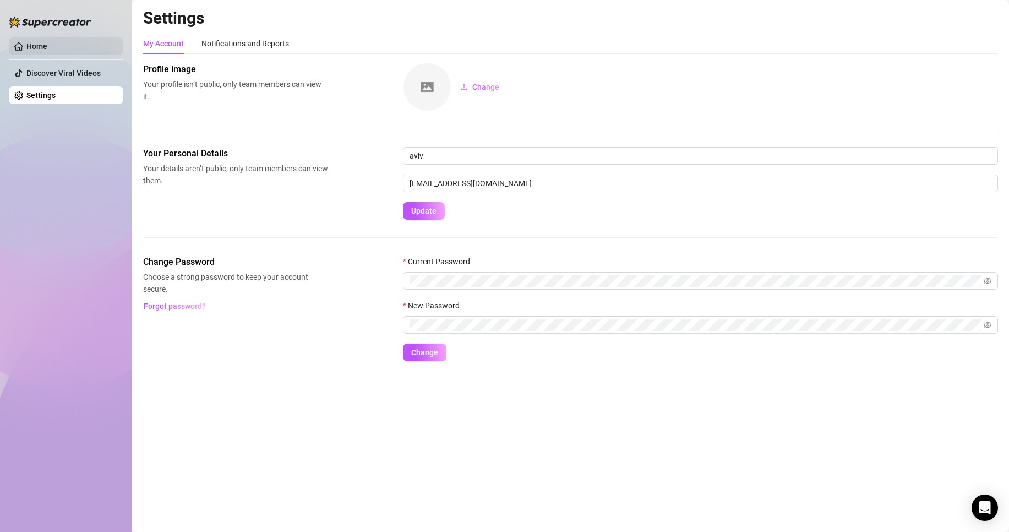 The image size is (1009, 532). I want to click on span: upload, so click(464, 87).